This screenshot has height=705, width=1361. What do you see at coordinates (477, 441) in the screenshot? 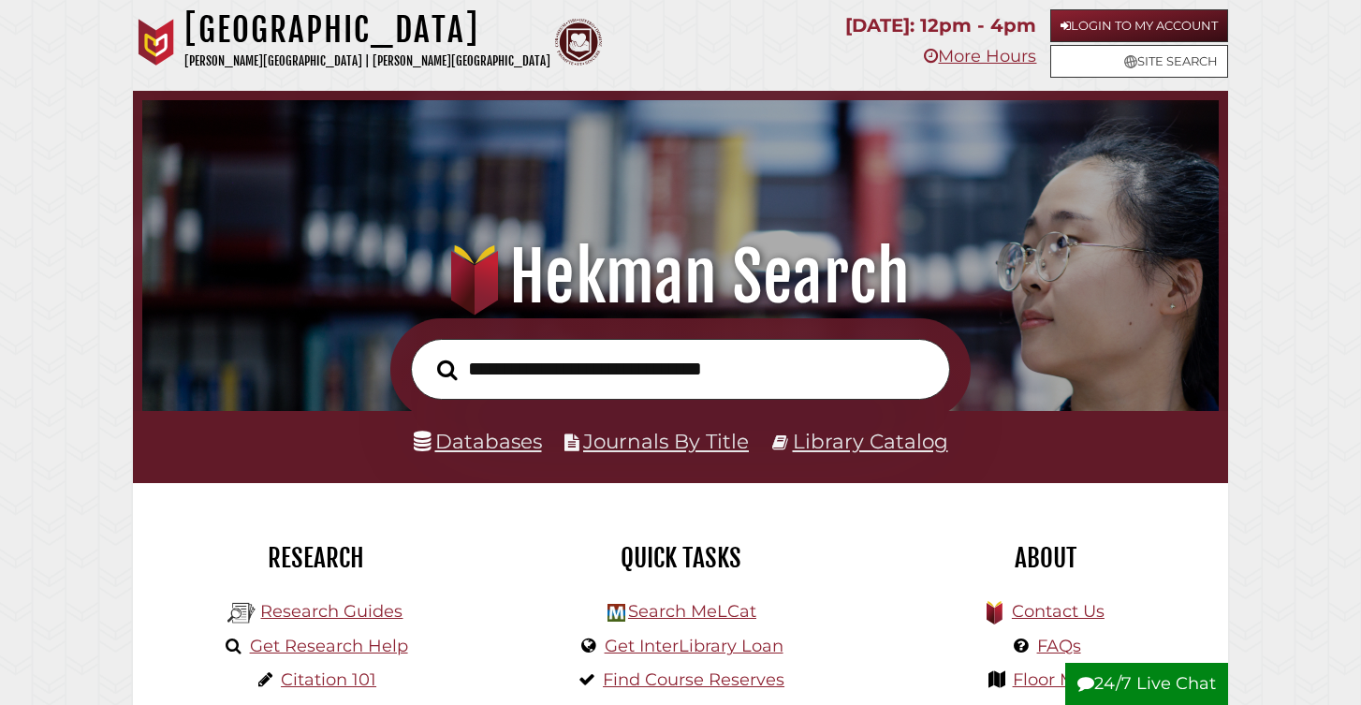
I see `a: Databases` at bounding box center [477, 441].